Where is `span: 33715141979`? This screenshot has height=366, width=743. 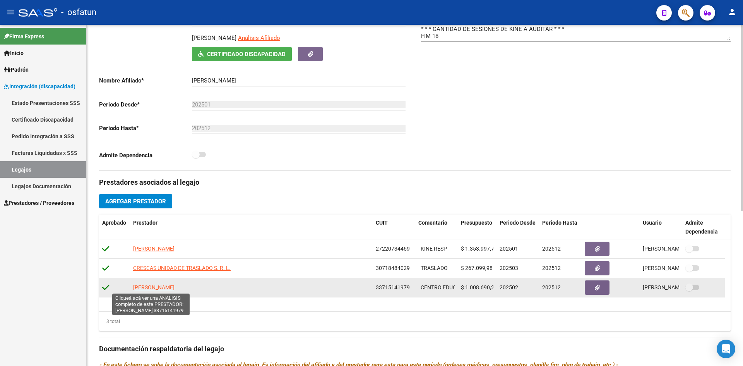 span: 33715141979 is located at coordinates (393, 287).